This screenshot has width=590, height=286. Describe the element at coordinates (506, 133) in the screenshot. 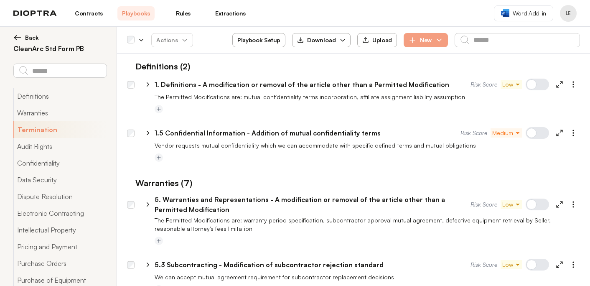

I see `span: Medium` at that location.